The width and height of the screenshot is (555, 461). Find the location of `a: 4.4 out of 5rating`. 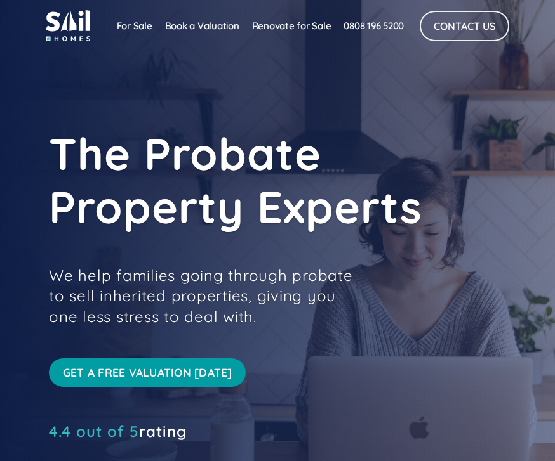

a: 4.4 out of 5rating is located at coordinates (117, 432).